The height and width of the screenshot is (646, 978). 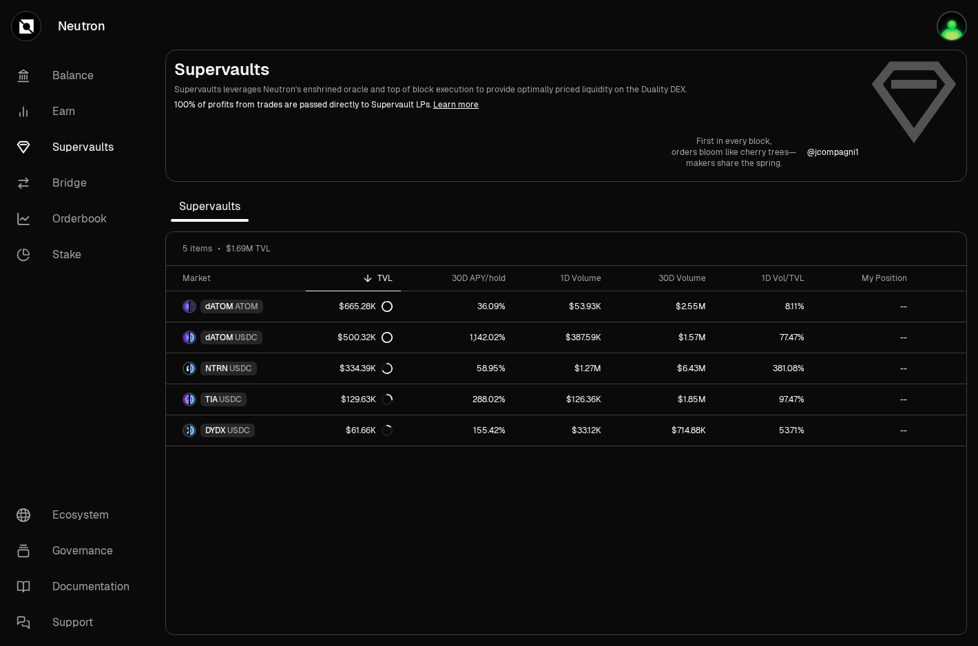 What do you see at coordinates (215, 430) in the screenshot?
I see `span: DYDX` at bounding box center [215, 430].